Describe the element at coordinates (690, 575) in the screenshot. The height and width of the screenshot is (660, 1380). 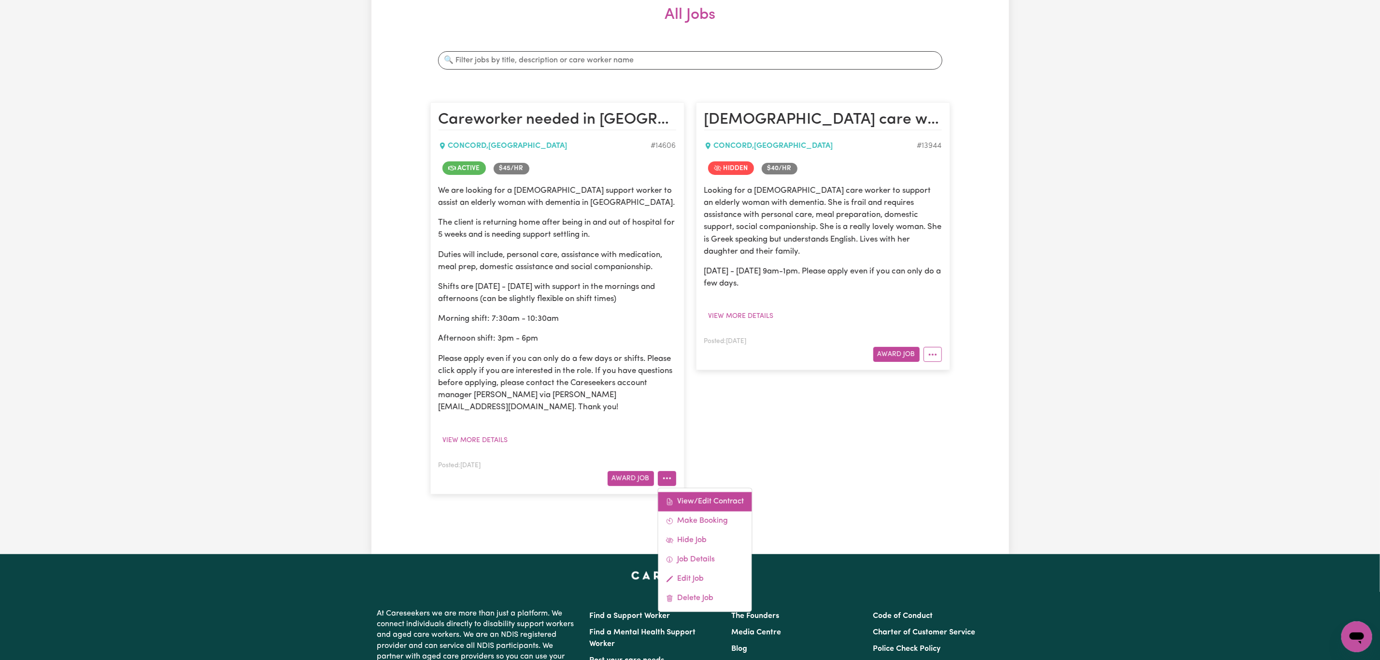
I see `a: Careseekers home page` at that location.